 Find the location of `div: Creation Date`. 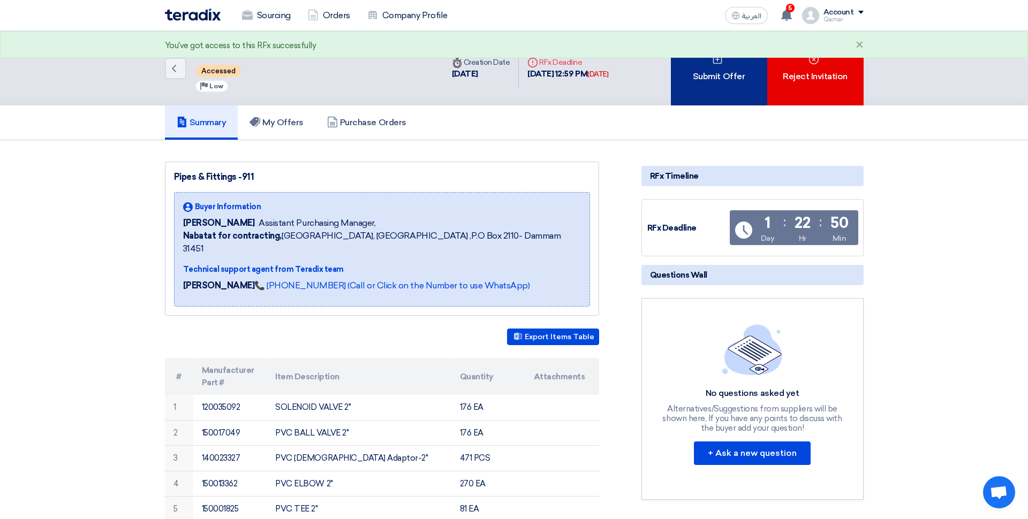

div: Creation Date is located at coordinates (481, 62).